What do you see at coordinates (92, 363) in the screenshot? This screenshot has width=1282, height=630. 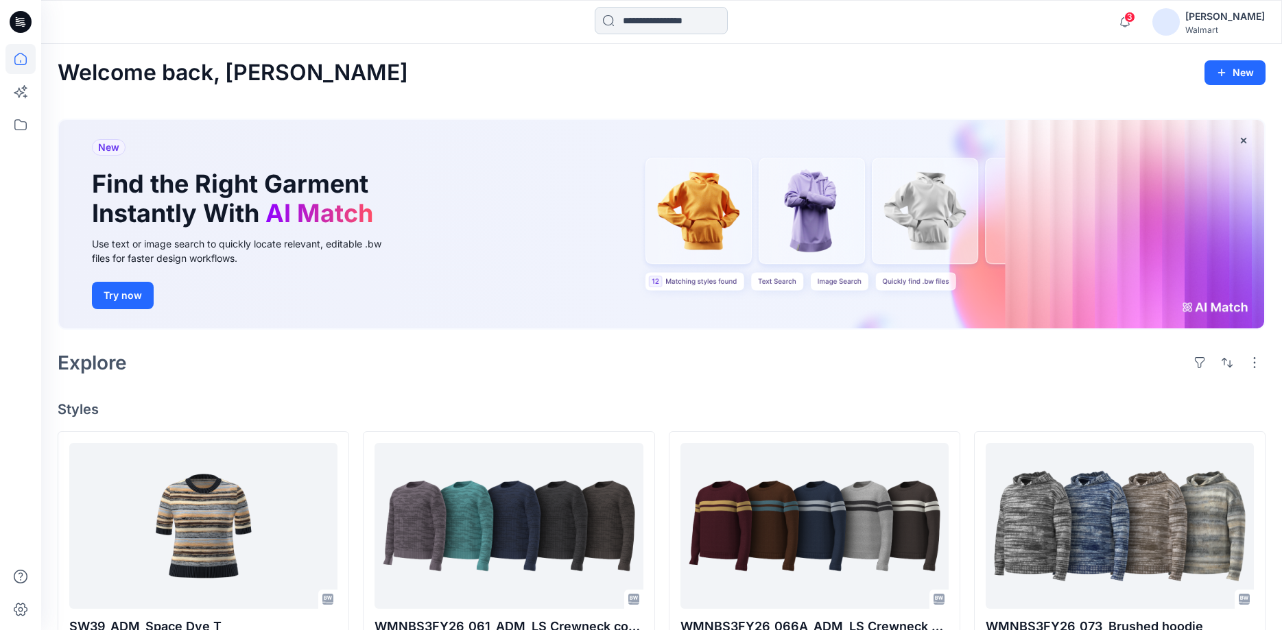 I see `h2: Explore` at bounding box center [92, 363].